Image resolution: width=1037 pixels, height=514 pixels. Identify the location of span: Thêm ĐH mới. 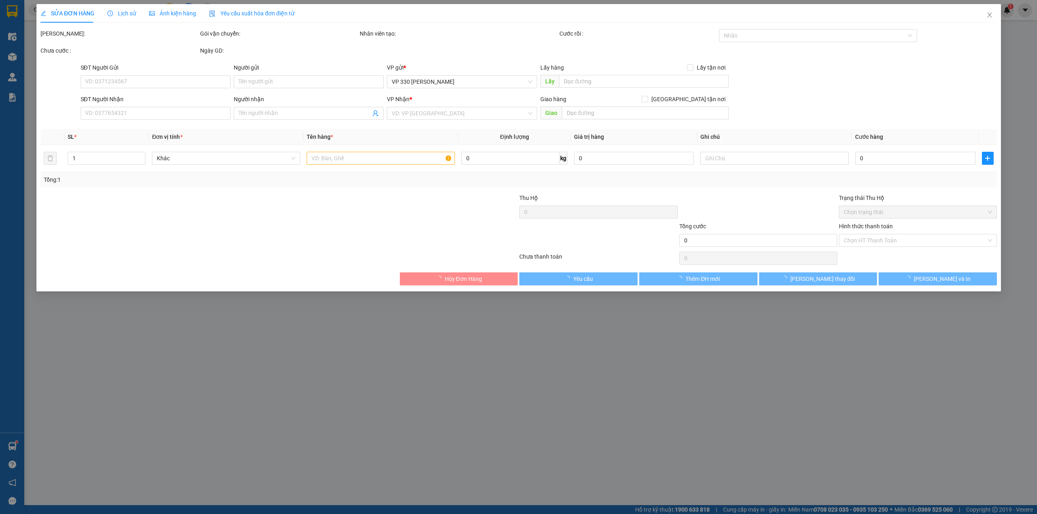
(702, 279).